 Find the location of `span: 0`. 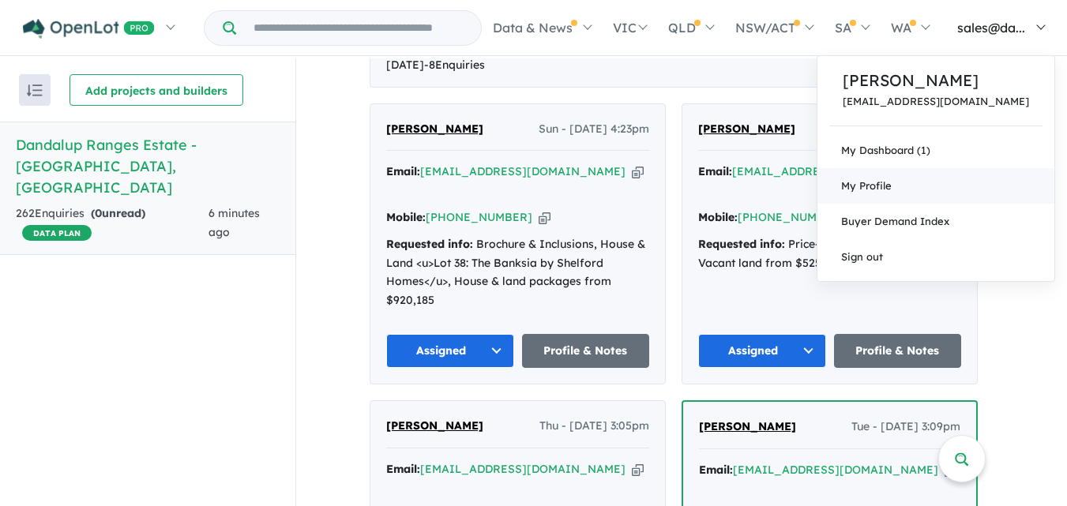

span: 0 is located at coordinates (98, 213).